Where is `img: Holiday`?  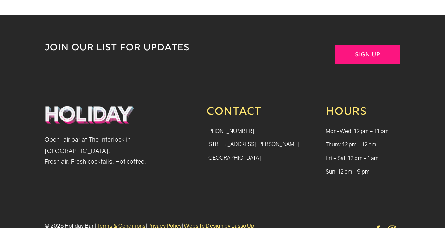 img: Holiday is located at coordinates (90, 115).